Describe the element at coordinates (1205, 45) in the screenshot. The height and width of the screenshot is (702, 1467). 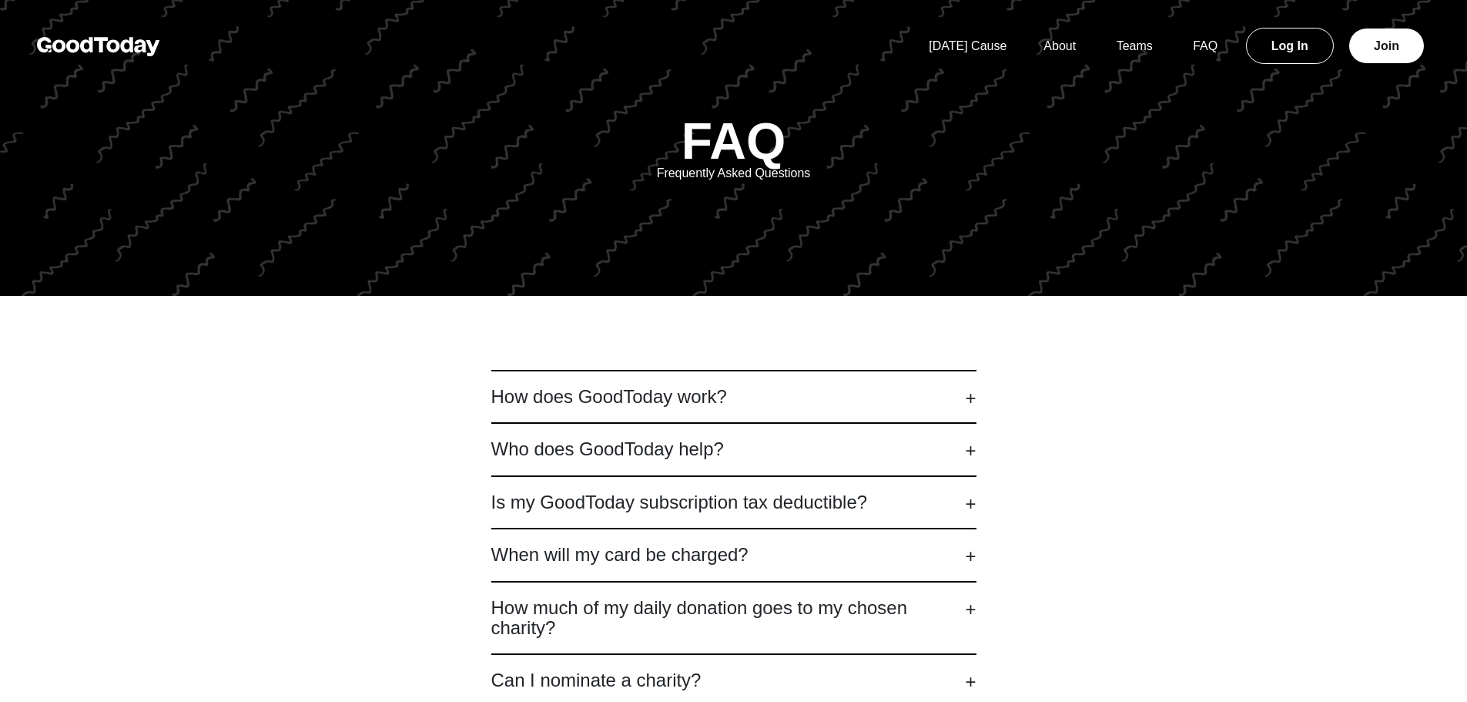
I see `a: FAQ` at that location.